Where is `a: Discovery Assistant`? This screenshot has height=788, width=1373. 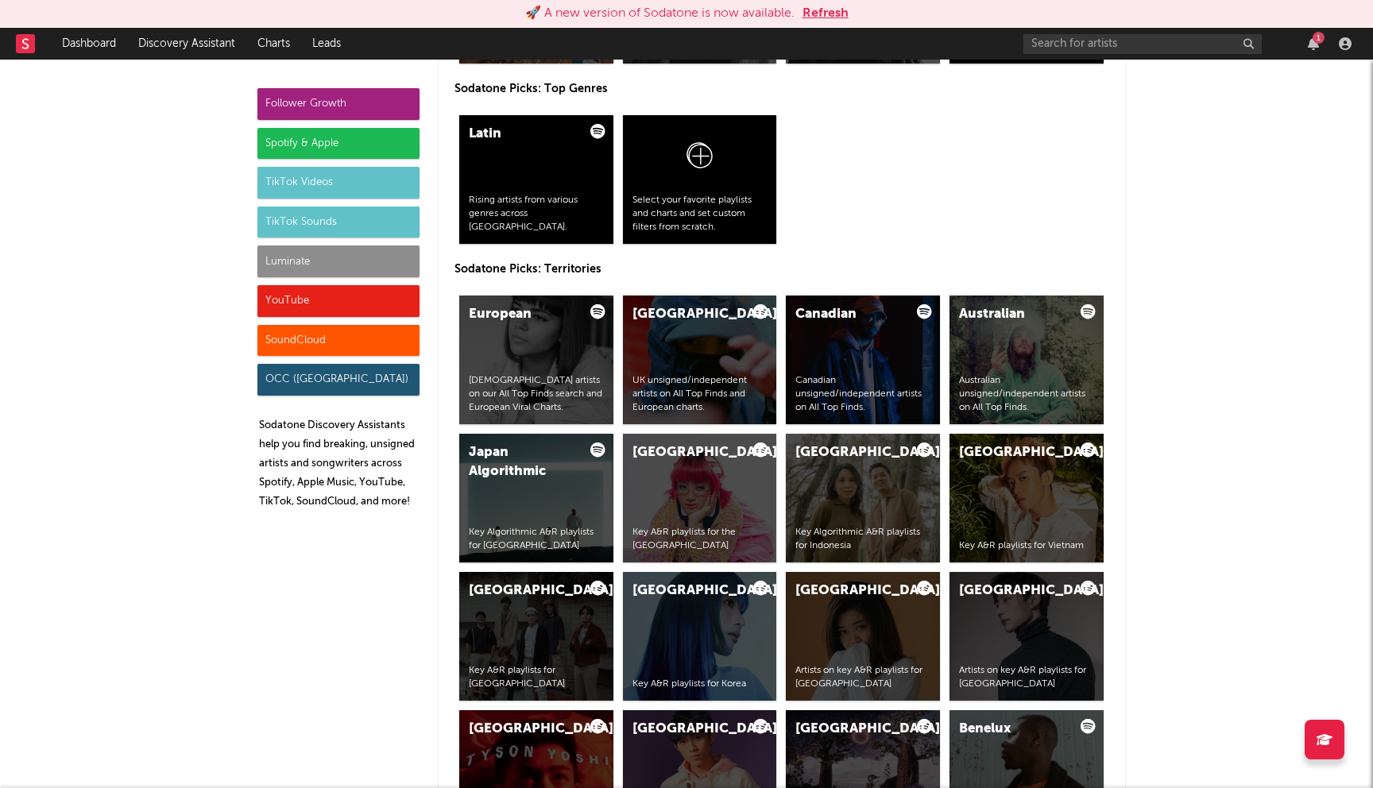 a: Discovery Assistant is located at coordinates (187, 44).